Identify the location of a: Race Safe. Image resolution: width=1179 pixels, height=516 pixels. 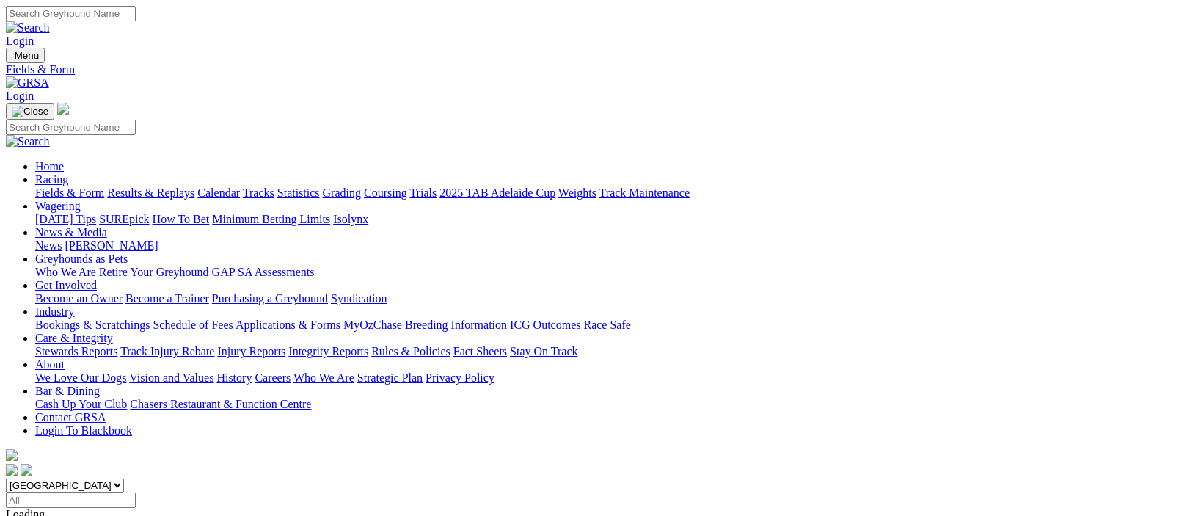
(607, 324).